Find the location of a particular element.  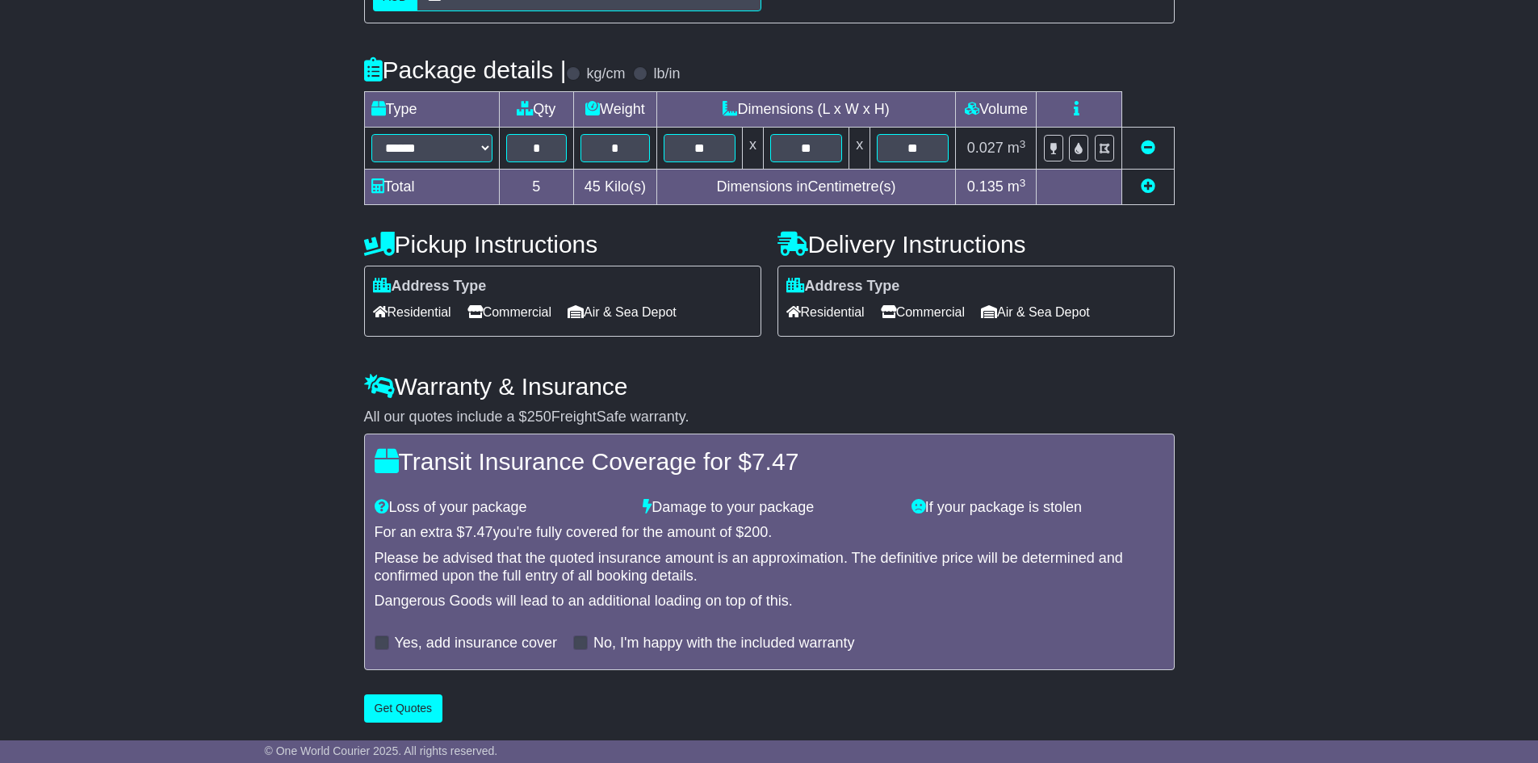

span: 250 is located at coordinates (539, 416).